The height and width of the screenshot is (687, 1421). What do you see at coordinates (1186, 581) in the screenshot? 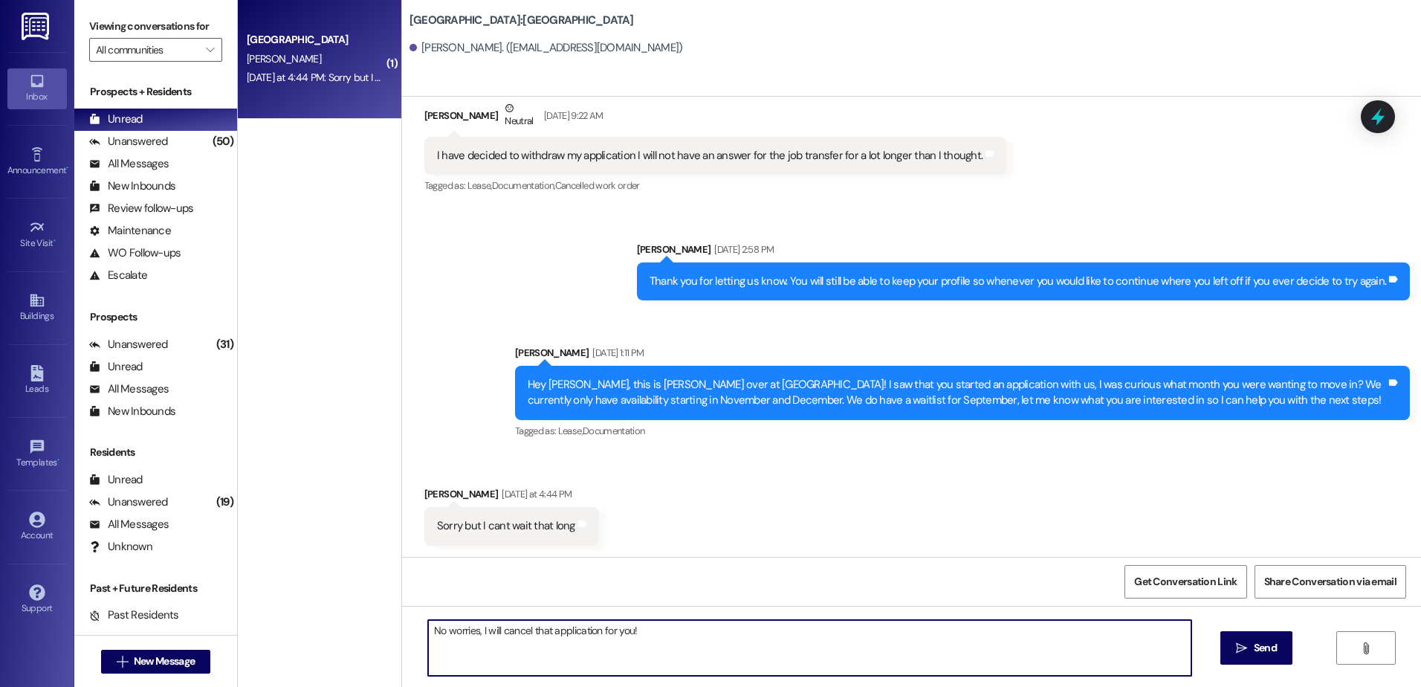
I see `button: Get Conversation Link` at bounding box center [1186, 581].